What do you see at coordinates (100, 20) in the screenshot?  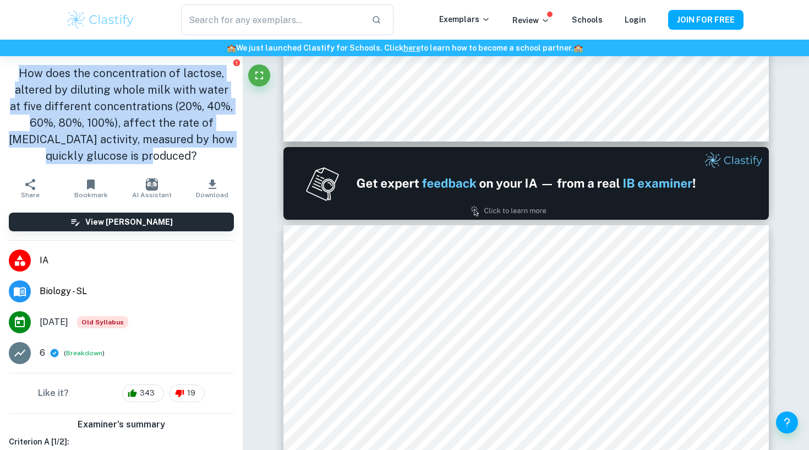 I see `img: Clastify logo` at bounding box center [100, 20].